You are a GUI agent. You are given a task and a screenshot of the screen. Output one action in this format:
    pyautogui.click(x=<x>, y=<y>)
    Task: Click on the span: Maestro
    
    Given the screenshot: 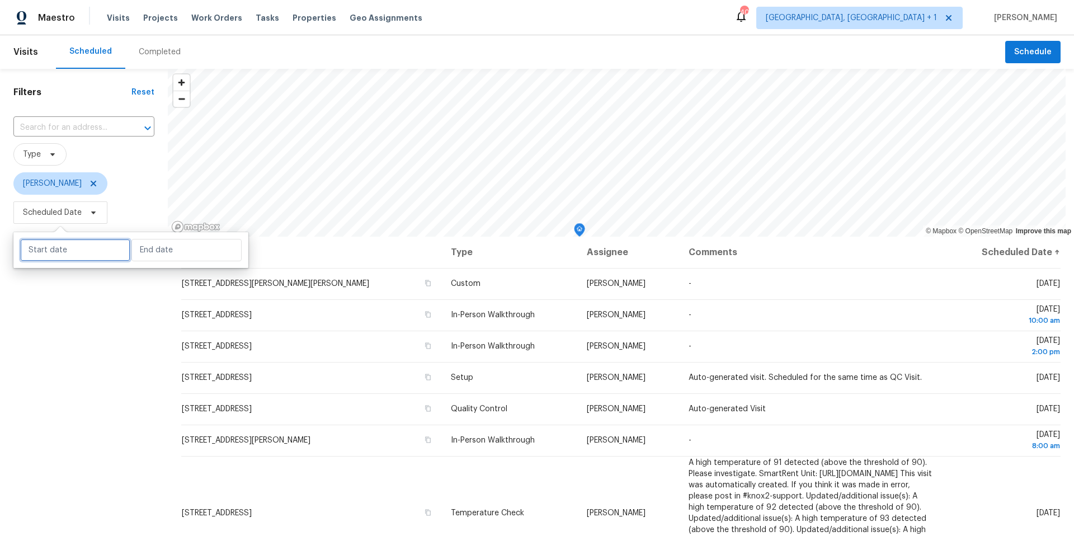 What is the action you would take?
    pyautogui.click(x=56, y=18)
    